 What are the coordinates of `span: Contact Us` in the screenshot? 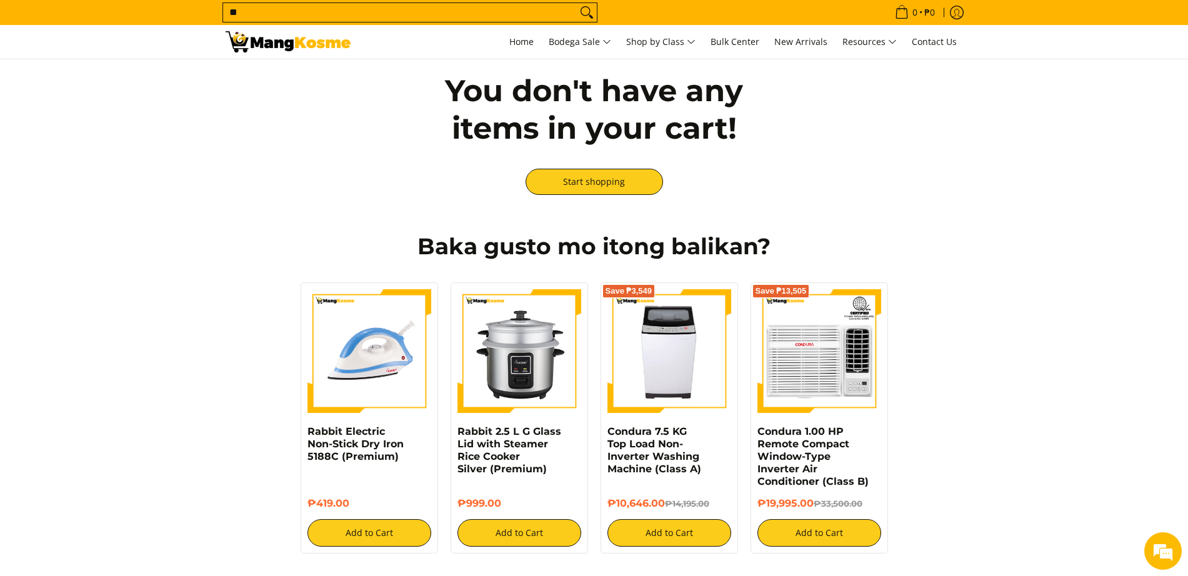 It's located at (934, 41).